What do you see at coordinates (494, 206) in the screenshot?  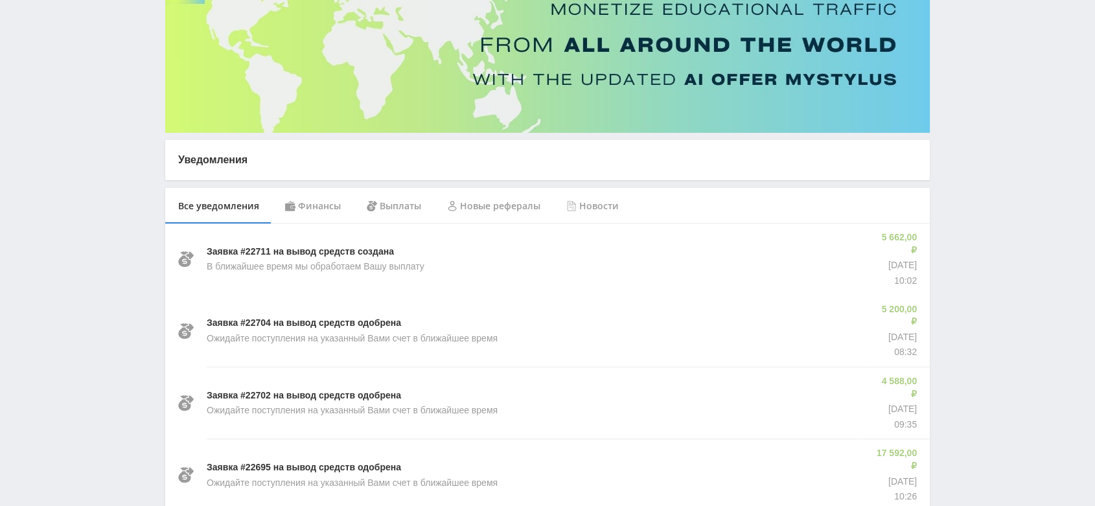 I see `div: Новые рефералы` at bounding box center [494, 206].